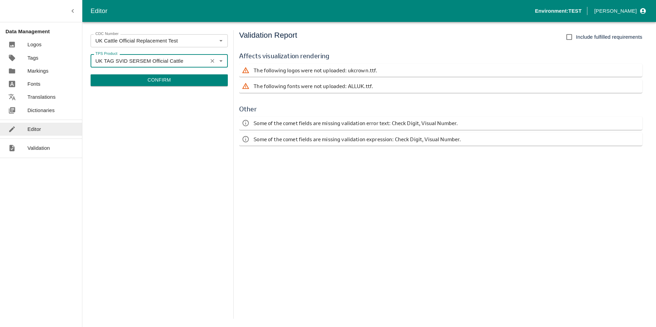  What do you see at coordinates (268, 37) in the screenshot?
I see `h5: Validation Report` at bounding box center [268, 37].